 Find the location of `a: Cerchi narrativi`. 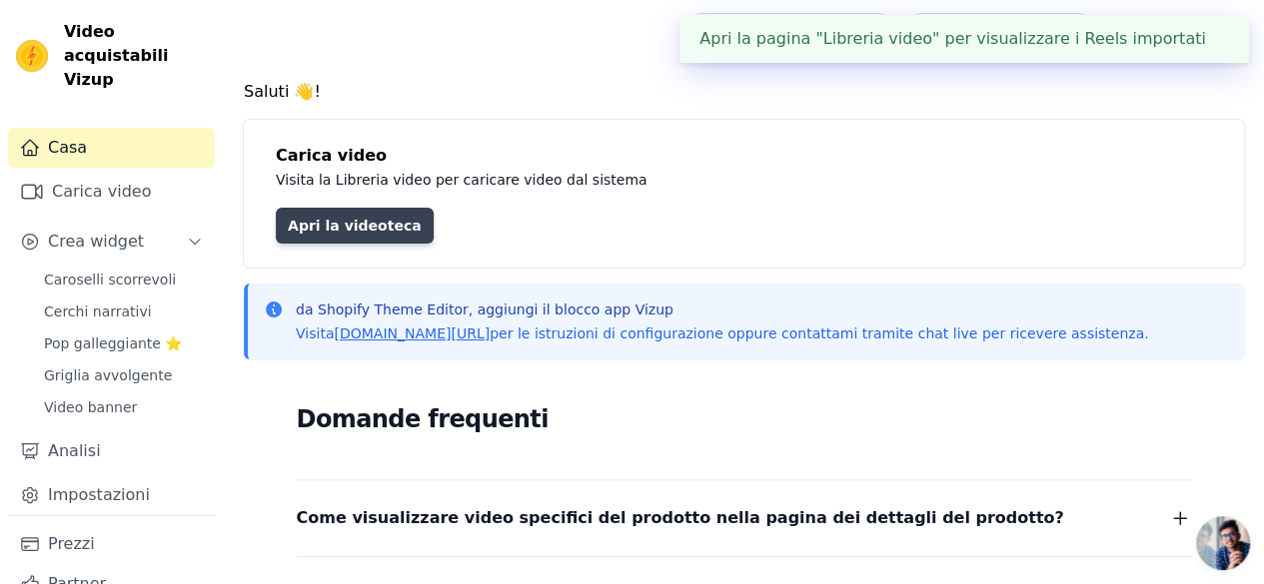

a: Cerchi narrativi is located at coordinates (123, 312).